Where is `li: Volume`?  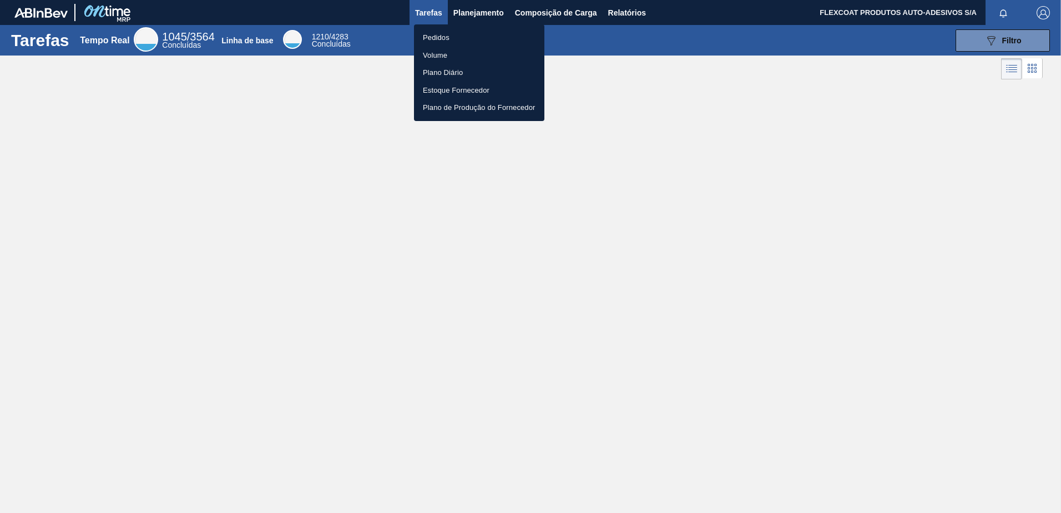
li: Volume is located at coordinates (479, 55).